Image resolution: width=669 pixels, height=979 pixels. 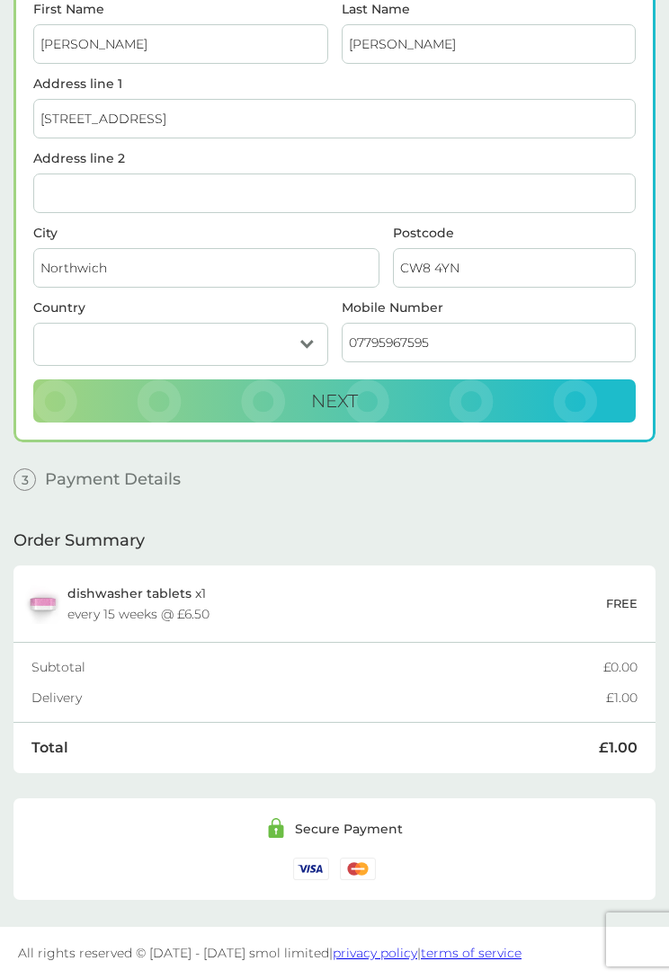 I want to click on a: privacy policy, so click(x=375, y=953).